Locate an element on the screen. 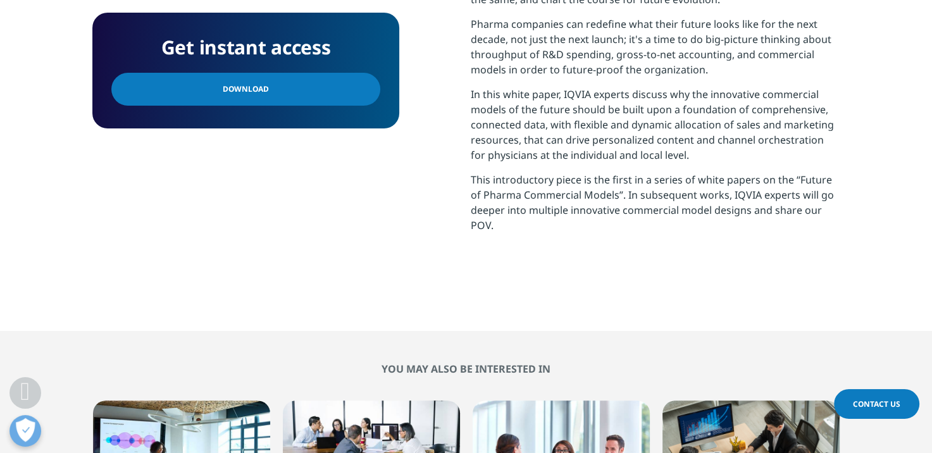  p: In this white paper, IQVIA experts discuss why the innovative commercial models of the future sho... is located at coordinates (655, 129).